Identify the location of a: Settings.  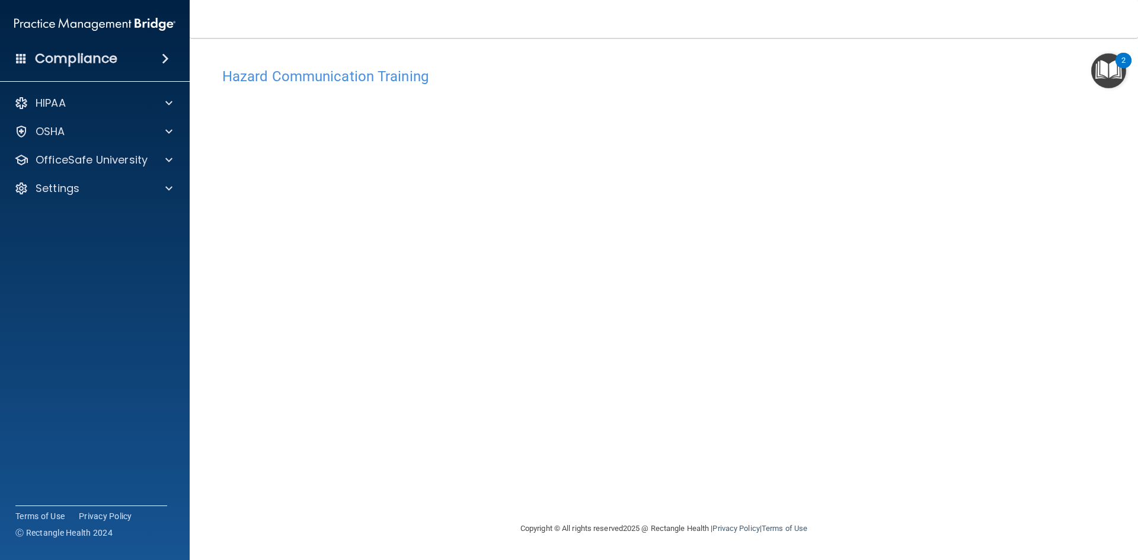
(93, 188).